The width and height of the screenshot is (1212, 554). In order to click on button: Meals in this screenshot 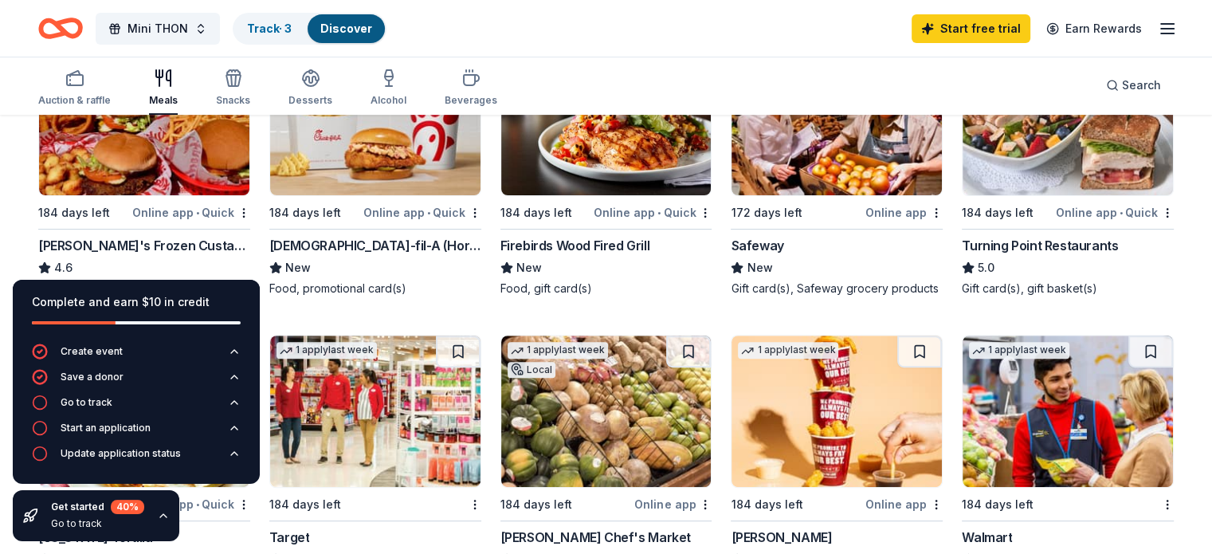, I will do `click(163, 88)`.